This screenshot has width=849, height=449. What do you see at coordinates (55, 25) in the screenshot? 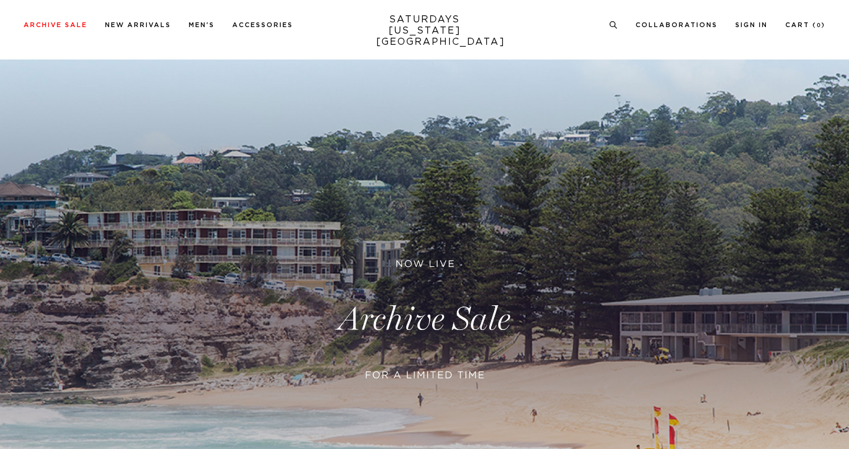
I see `a: Archive Sale` at bounding box center [55, 25].